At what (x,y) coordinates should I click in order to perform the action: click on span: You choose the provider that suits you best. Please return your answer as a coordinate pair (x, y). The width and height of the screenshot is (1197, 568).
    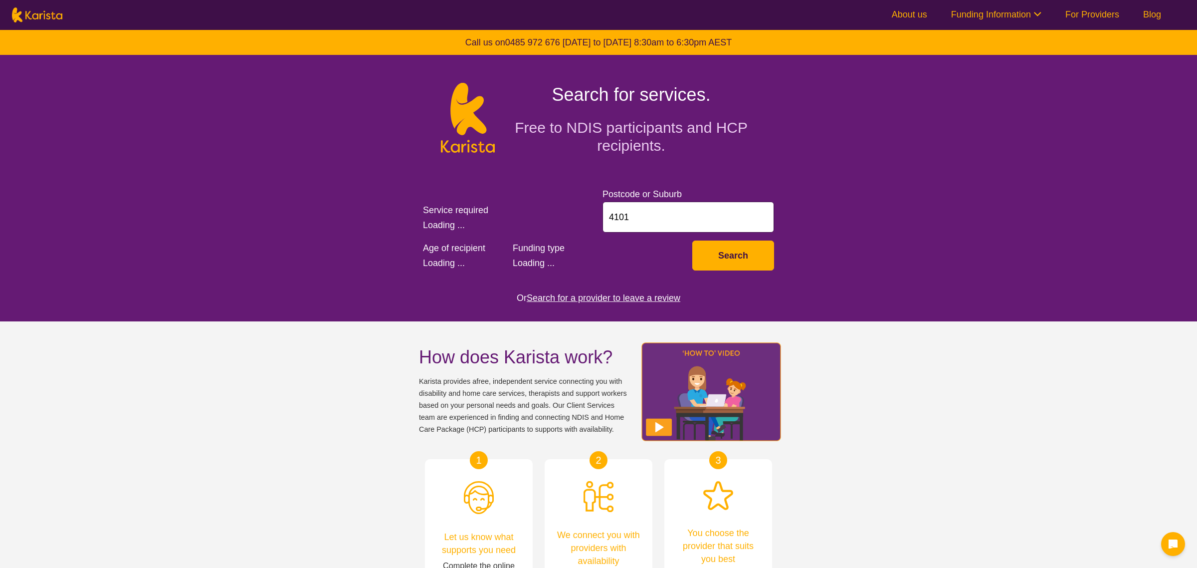
    Looking at the image, I should click on (718, 546).